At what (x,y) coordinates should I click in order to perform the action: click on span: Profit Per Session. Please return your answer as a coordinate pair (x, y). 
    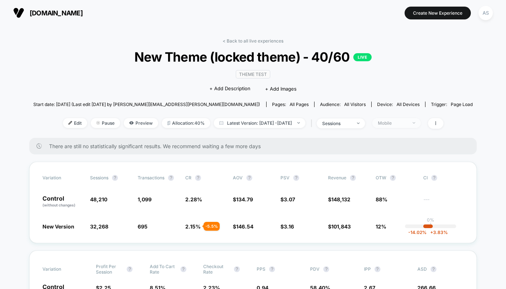
    Looking at the image, I should click on (109, 269).